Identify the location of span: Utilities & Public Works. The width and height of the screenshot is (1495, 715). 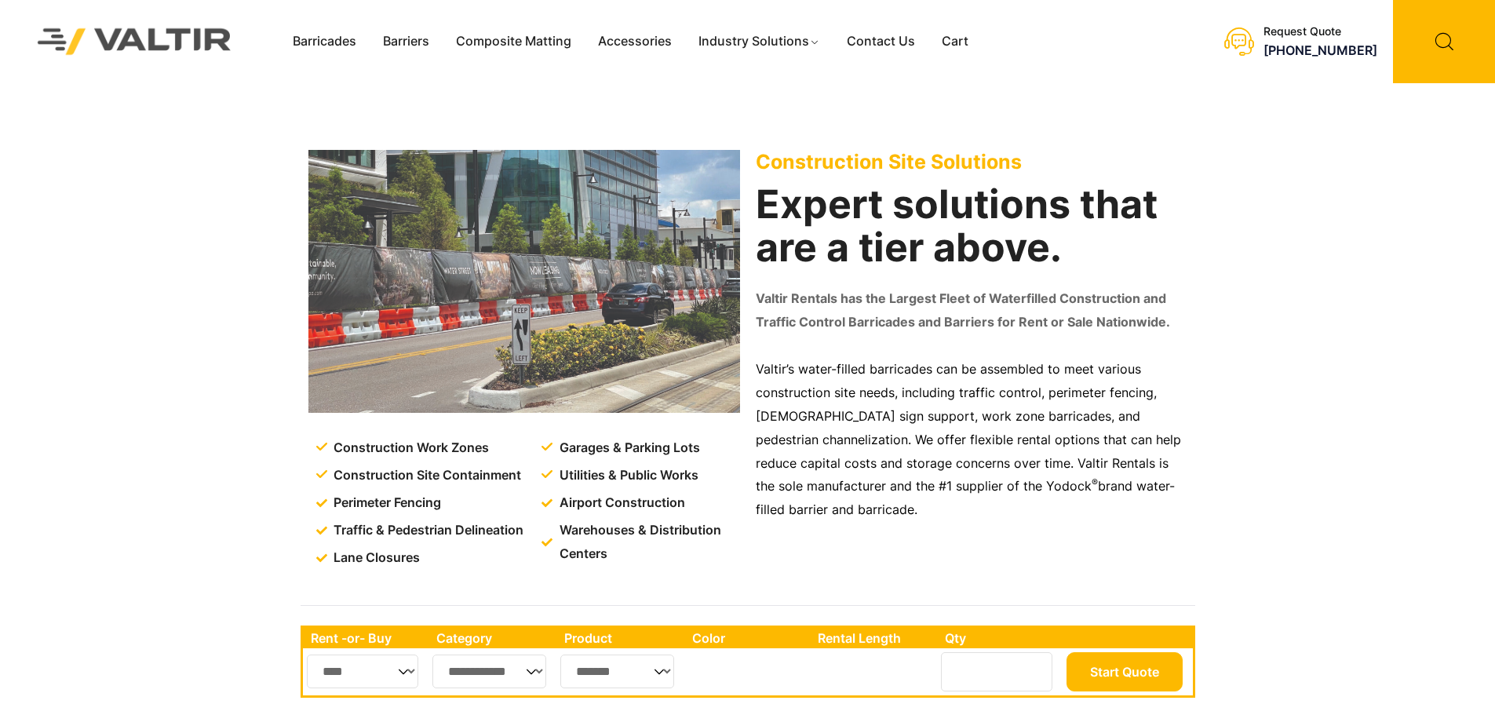
(627, 476).